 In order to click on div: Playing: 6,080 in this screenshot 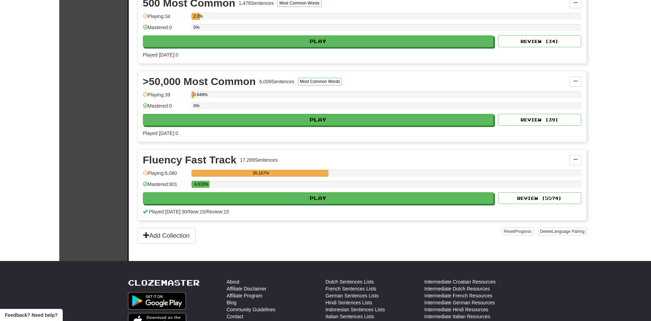, I will do `click(165, 175)`.